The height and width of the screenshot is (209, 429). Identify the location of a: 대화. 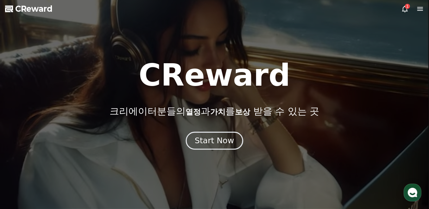
(62, 165).